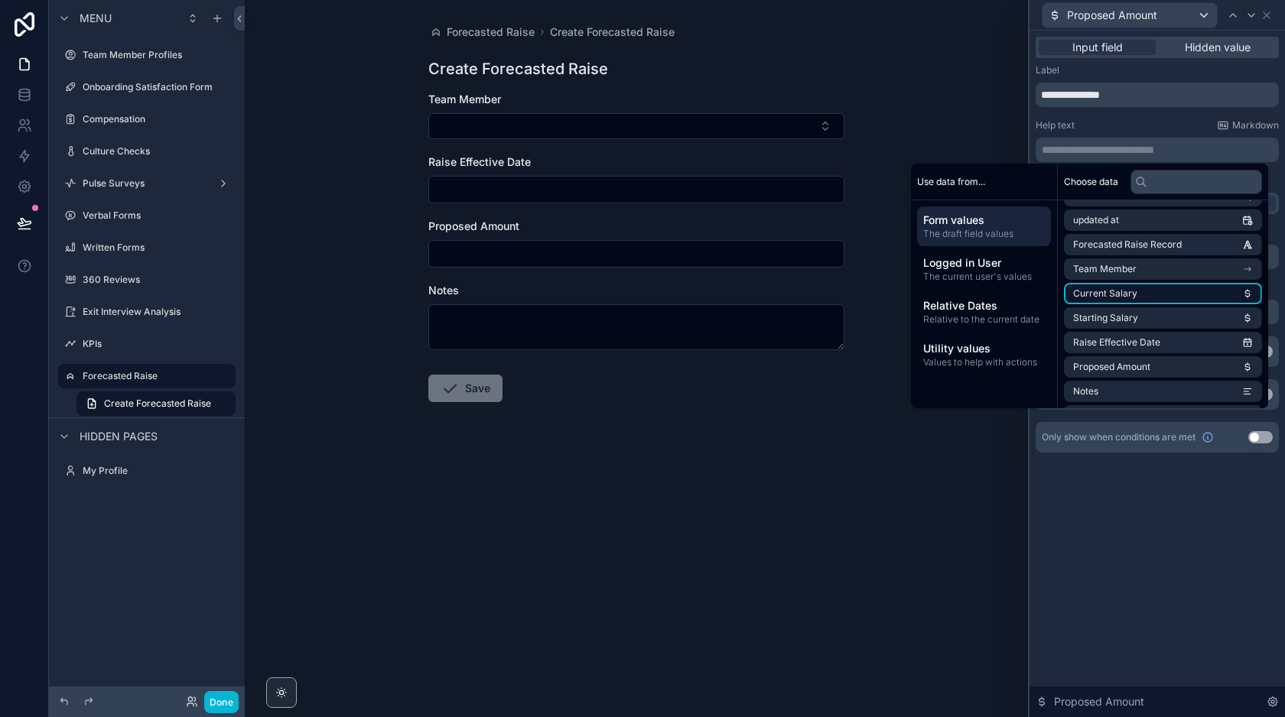 This screenshot has width=1285, height=717. Describe the element at coordinates (154, 376) in the screenshot. I see `label: Forecasted Raise` at that location.